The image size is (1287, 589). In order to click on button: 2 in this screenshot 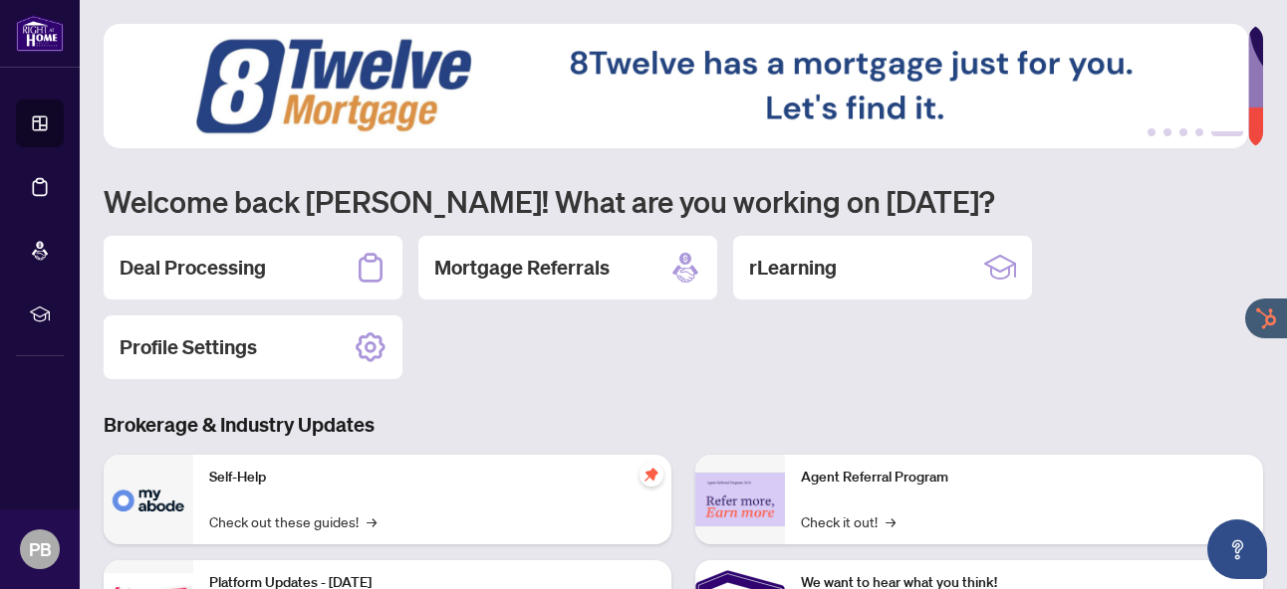, I will do `click(1167, 132)`.